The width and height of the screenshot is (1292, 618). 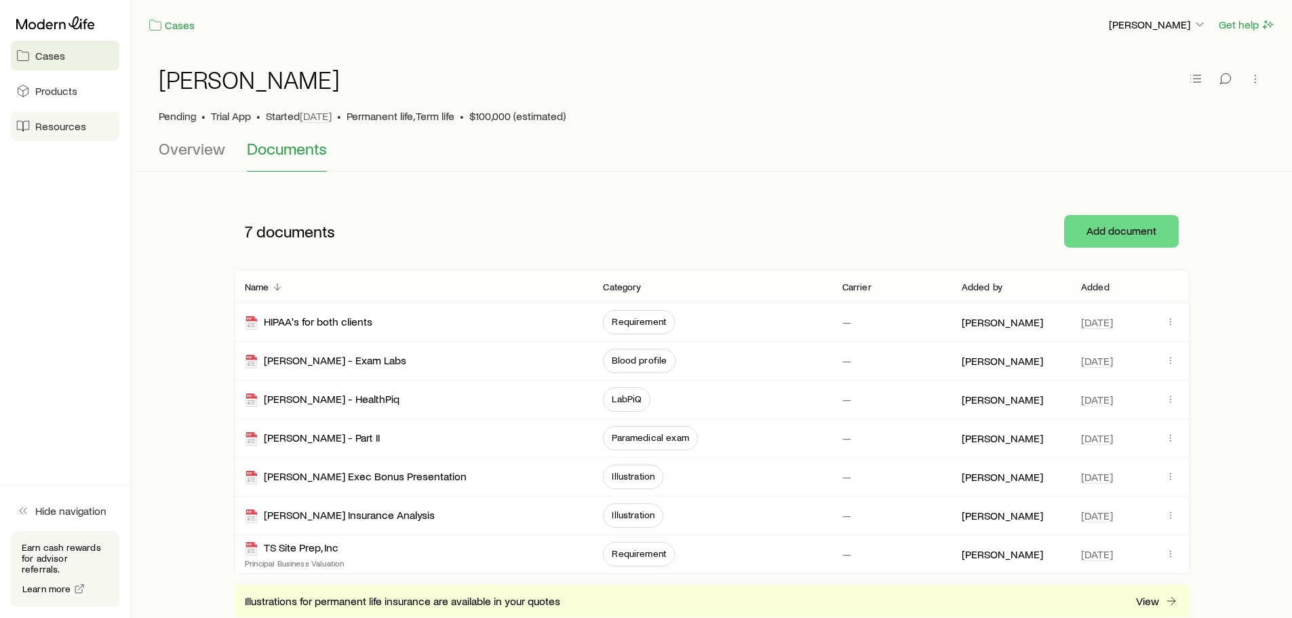 What do you see at coordinates (622, 287) in the screenshot?
I see `p: Category` at bounding box center [622, 287].